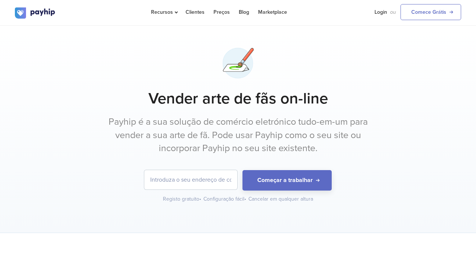  I want to click on div: Configuração fácil, so click(225, 199).